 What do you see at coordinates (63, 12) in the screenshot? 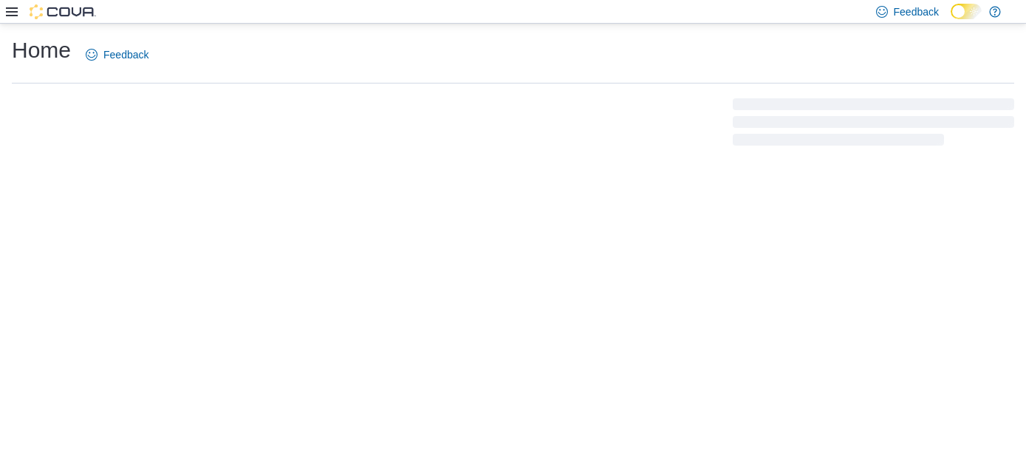
I see `img: Cova` at bounding box center [63, 12].